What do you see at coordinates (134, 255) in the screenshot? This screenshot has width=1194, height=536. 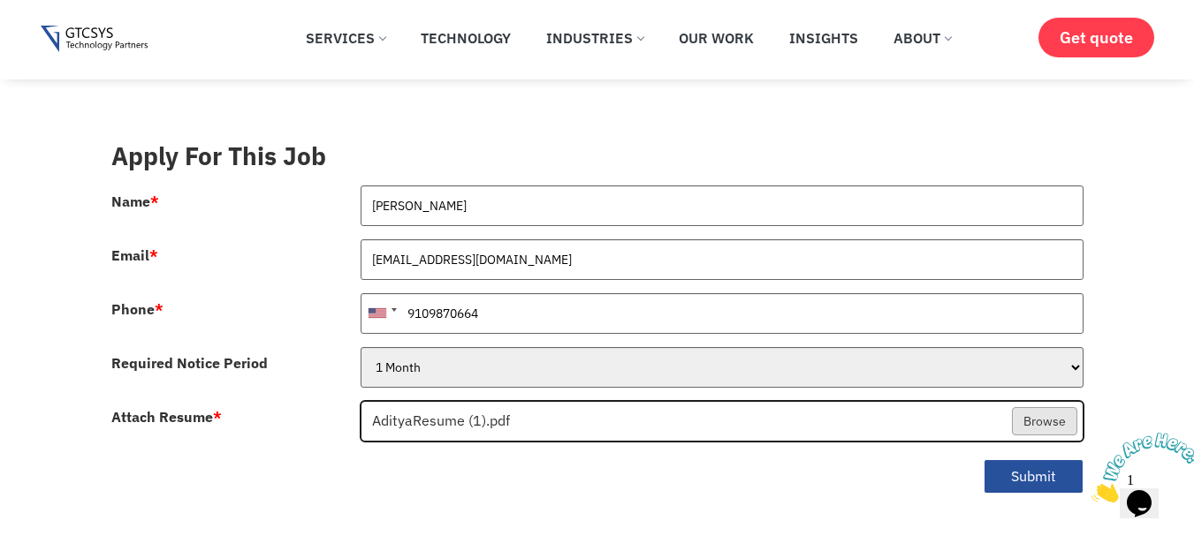 I see `label: Email` at bounding box center [134, 255].